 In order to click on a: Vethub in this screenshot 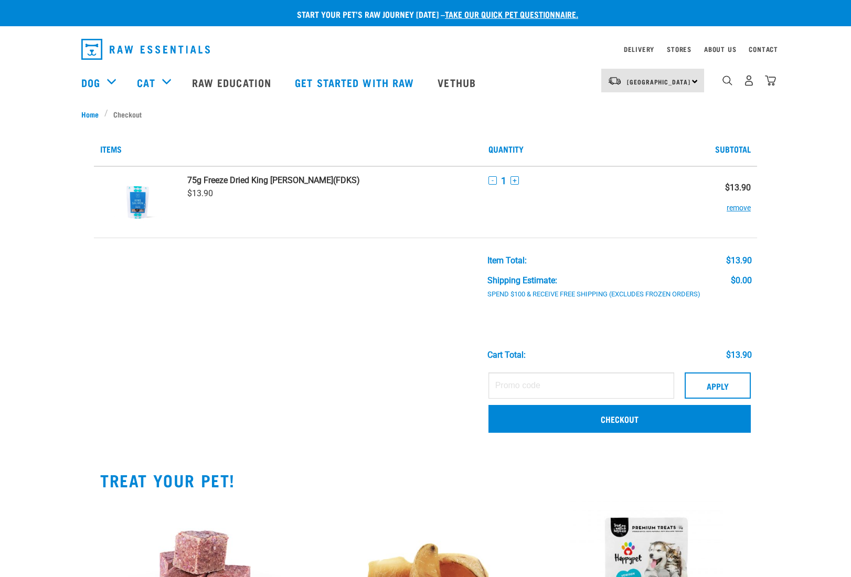, I will do `click(458, 82)`.